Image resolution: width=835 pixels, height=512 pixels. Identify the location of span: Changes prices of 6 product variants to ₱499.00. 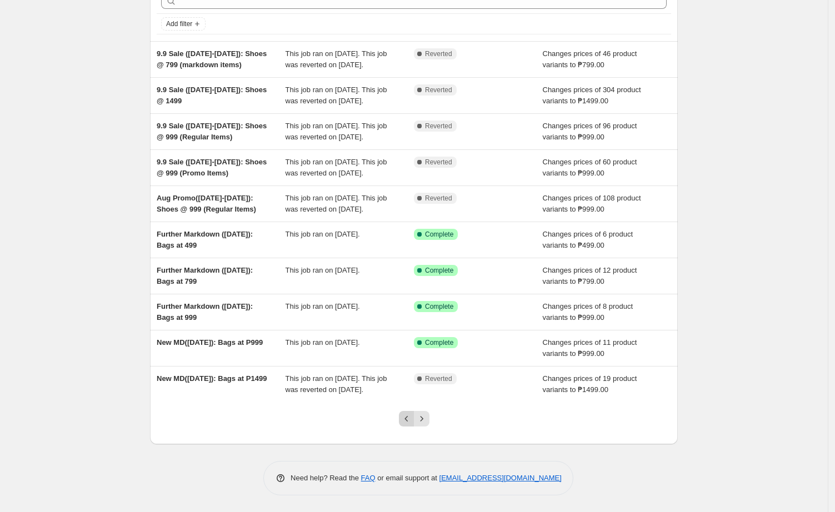
(588, 239).